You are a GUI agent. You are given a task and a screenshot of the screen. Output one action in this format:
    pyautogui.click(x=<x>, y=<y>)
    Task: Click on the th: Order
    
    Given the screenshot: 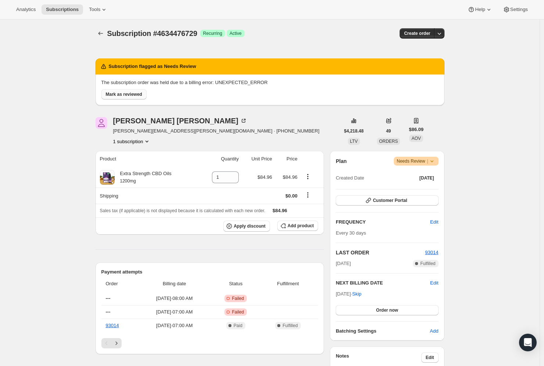 What is the action you would take?
    pyautogui.click(x=119, y=284)
    